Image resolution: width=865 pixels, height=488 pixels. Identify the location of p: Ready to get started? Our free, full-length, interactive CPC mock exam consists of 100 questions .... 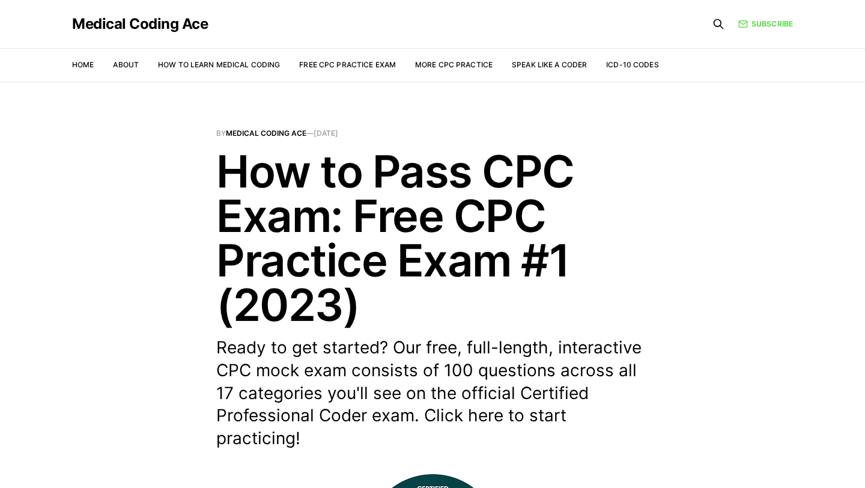
(432, 393).